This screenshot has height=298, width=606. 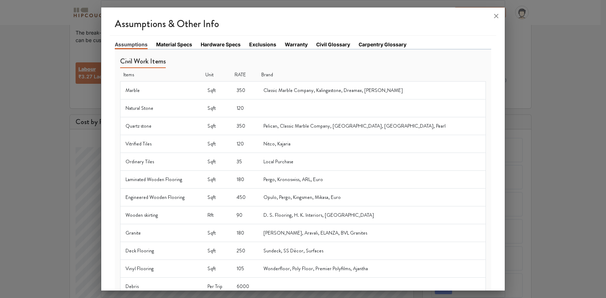 What do you see at coordinates (162, 179) in the screenshot?
I see `td: Laminated Wooden Flooring` at bounding box center [162, 179].